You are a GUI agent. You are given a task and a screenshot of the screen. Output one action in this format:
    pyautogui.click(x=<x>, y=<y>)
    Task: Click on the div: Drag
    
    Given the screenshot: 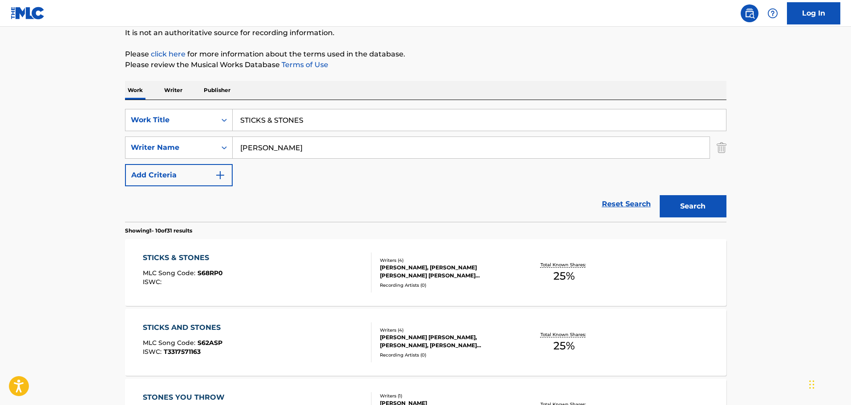 What is the action you would take?
    pyautogui.click(x=812, y=385)
    